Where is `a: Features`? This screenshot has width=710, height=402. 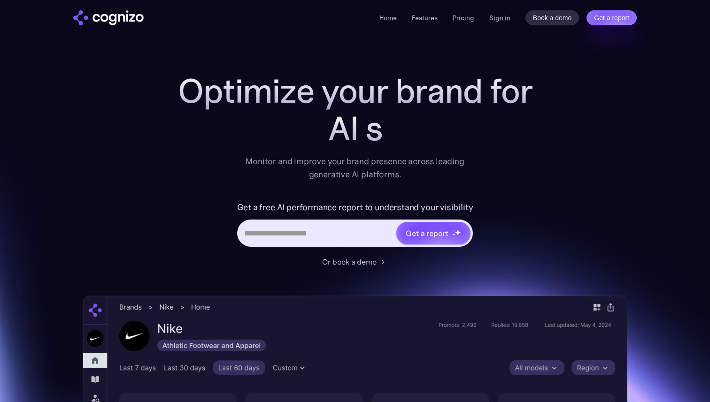 a: Features is located at coordinates (424, 18).